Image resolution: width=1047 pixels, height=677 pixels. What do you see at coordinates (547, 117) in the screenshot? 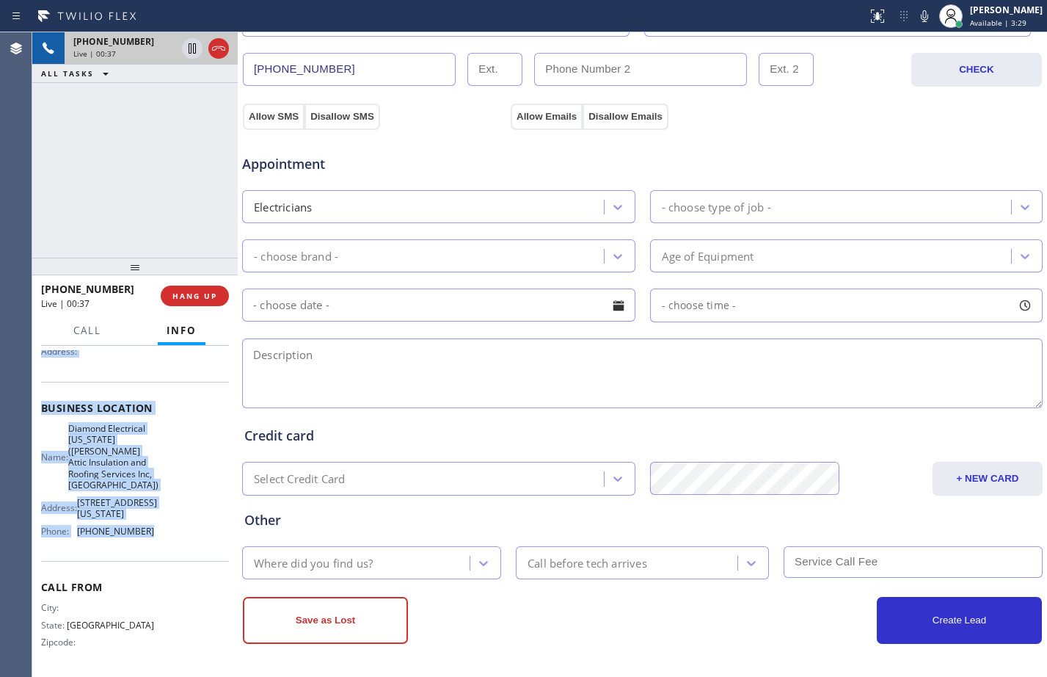
I see `button: Allow Emails` at bounding box center [547, 117].